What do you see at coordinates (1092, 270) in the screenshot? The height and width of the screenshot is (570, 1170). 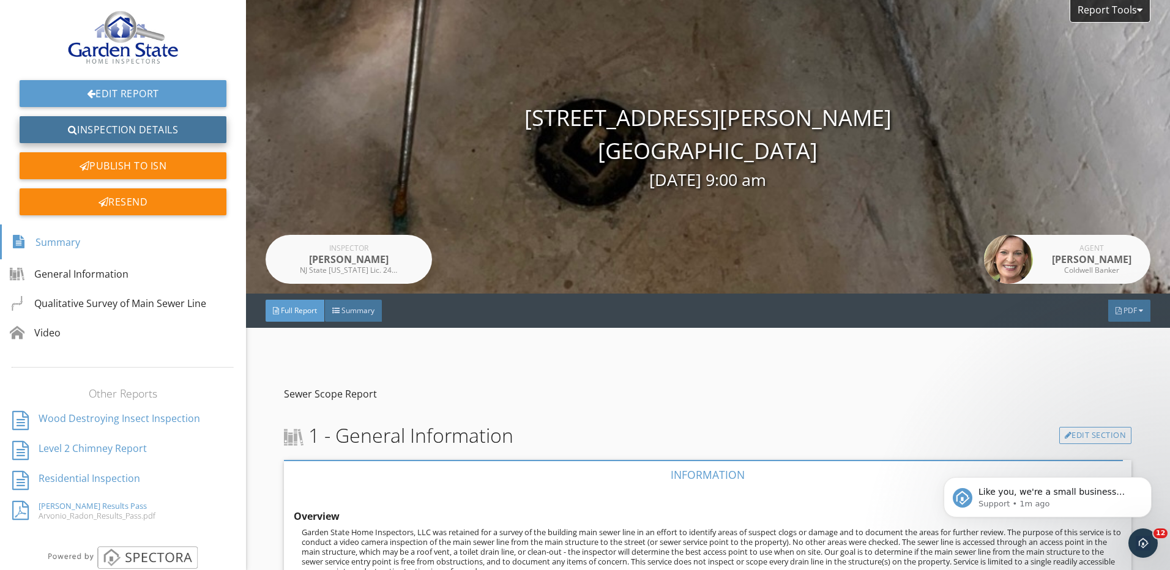 I see `div: Coldwell Banker` at bounding box center [1092, 270].